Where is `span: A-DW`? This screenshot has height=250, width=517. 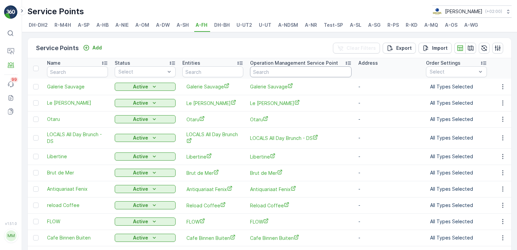 span: A-DW is located at coordinates (163, 25).